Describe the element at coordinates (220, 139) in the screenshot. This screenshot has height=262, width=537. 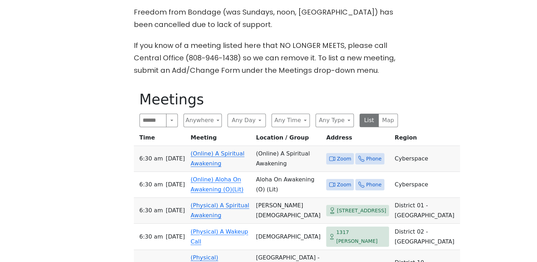
I see `th: Meeting` at that location.